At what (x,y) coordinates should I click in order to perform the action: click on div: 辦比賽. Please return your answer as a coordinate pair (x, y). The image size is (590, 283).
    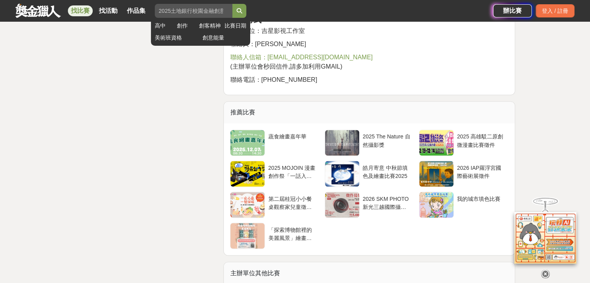
    Looking at the image, I should click on (512, 11).